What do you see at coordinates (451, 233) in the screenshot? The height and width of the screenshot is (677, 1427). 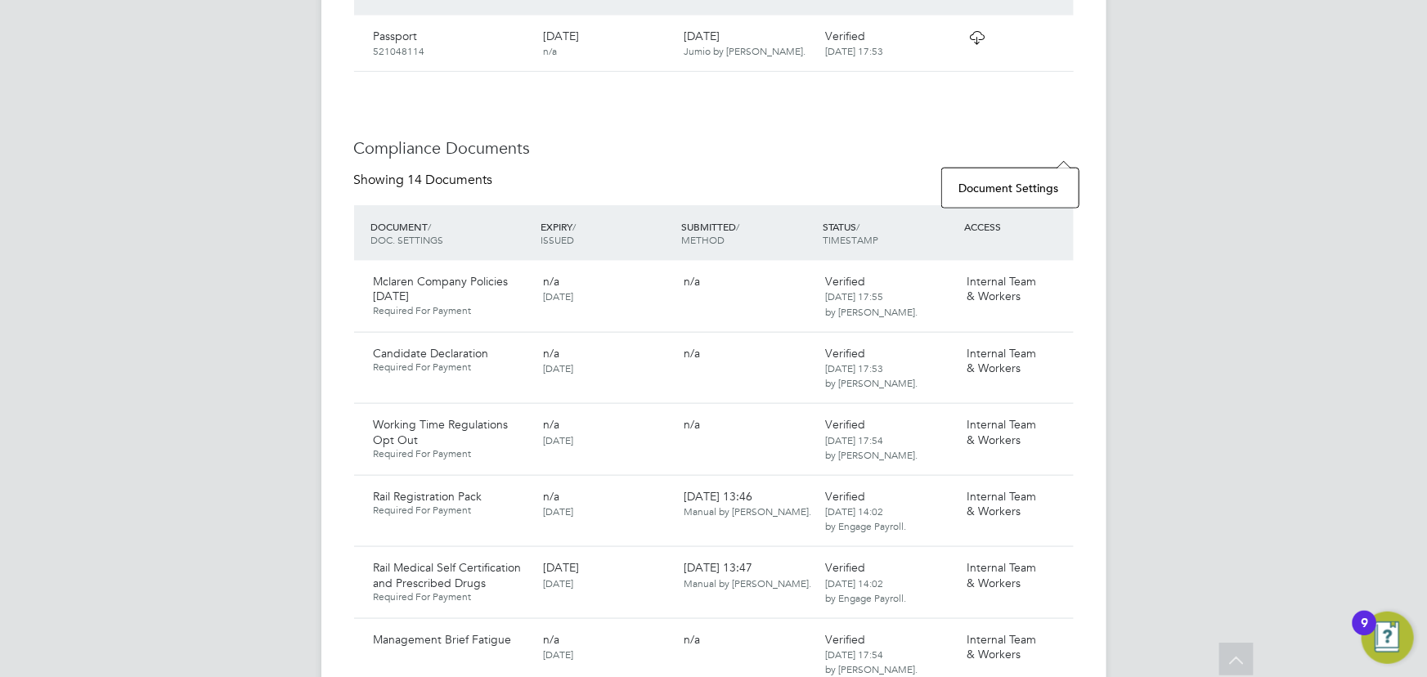 I see `div: DOCUMENT` at bounding box center [451, 233].